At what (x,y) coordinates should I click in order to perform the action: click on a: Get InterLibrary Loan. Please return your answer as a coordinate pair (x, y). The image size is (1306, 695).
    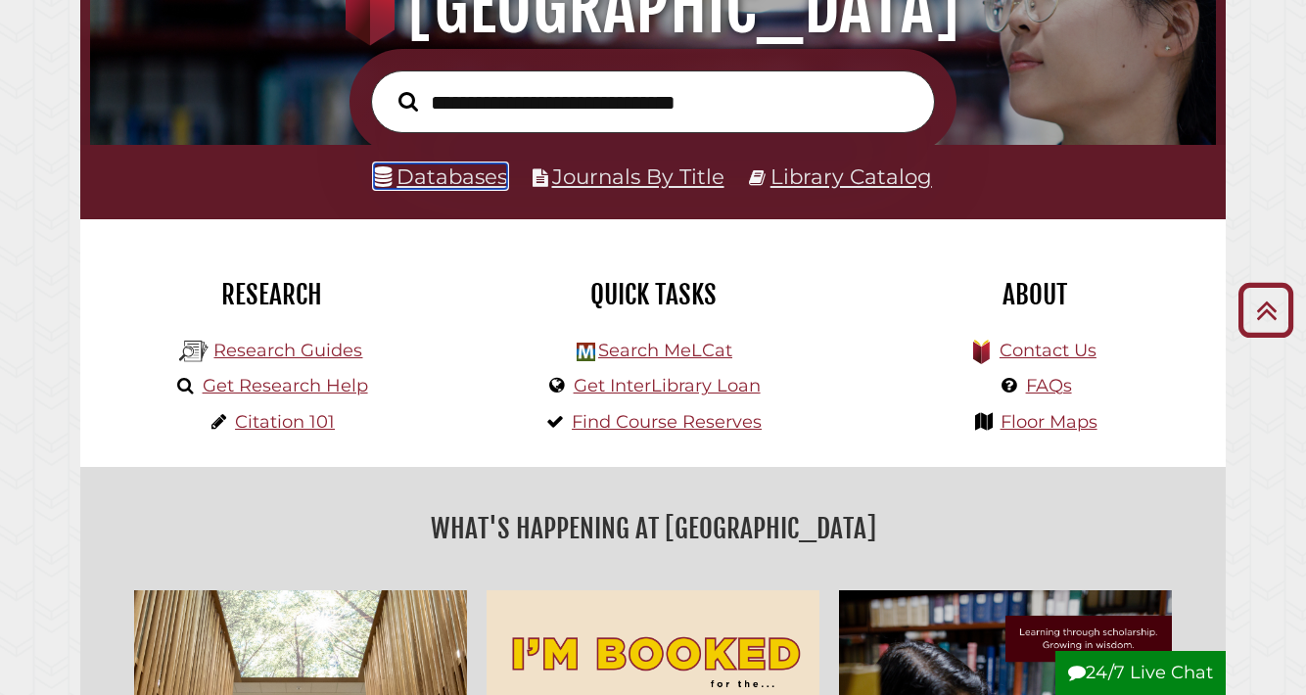
    Looking at the image, I should click on (667, 386).